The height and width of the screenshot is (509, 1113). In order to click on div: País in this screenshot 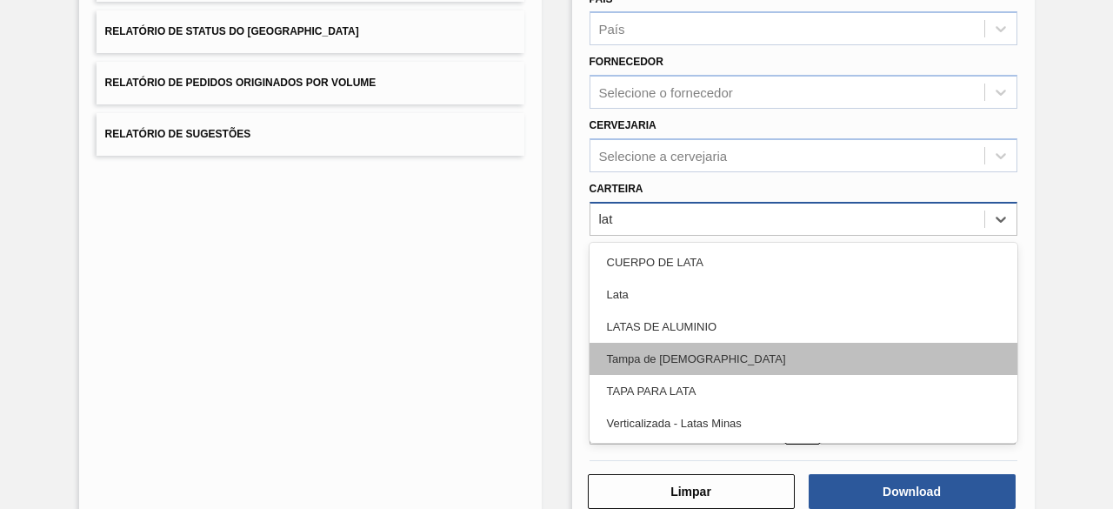, I will do `click(612, 29)`.